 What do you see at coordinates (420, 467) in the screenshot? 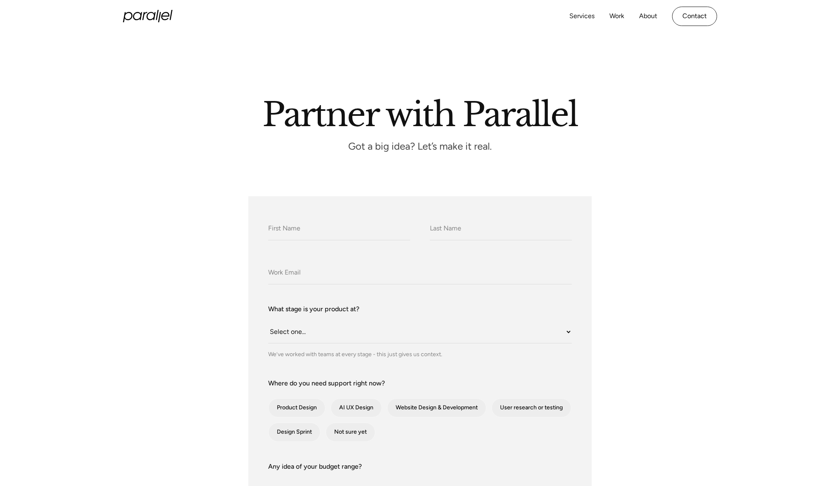
I see `label: Any idea of your budget range?` at bounding box center [420, 467].